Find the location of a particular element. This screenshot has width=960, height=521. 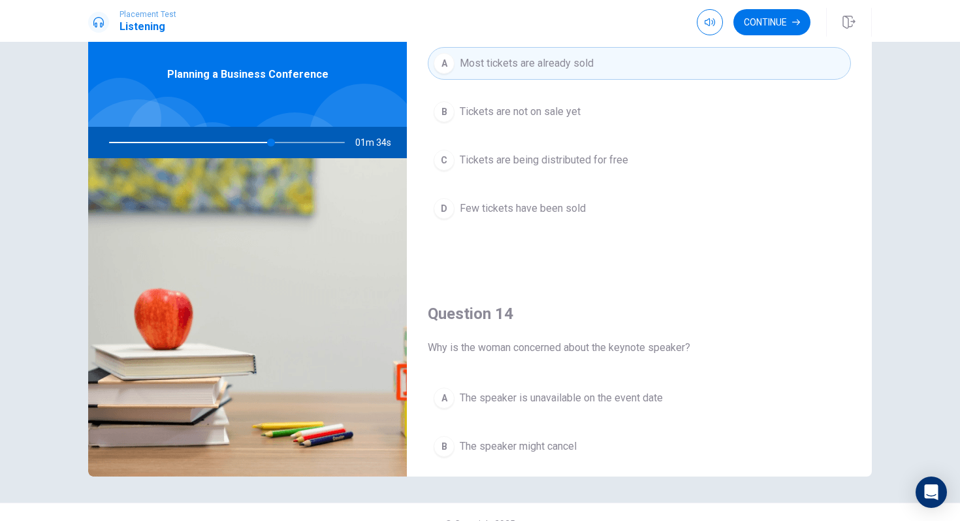

button: AMost tickets are already sold is located at coordinates (639, 63).